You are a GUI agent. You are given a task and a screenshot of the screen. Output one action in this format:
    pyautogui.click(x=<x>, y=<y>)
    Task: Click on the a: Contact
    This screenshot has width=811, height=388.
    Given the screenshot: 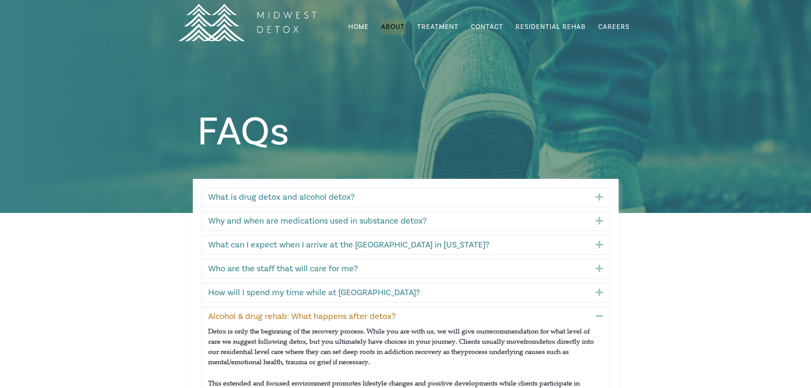 What is the action you would take?
    pyautogui.click(x=487, y=27)
    